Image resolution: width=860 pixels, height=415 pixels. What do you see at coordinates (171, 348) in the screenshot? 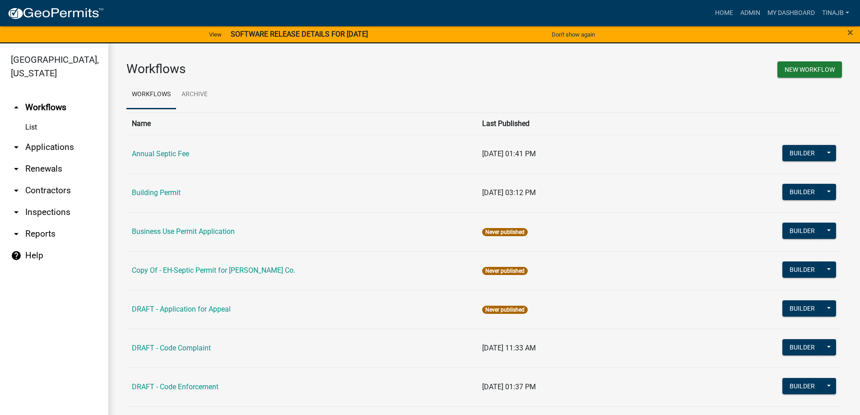
I see `a: DRAFT - Code Complaint` at bounding box center [171, 348].